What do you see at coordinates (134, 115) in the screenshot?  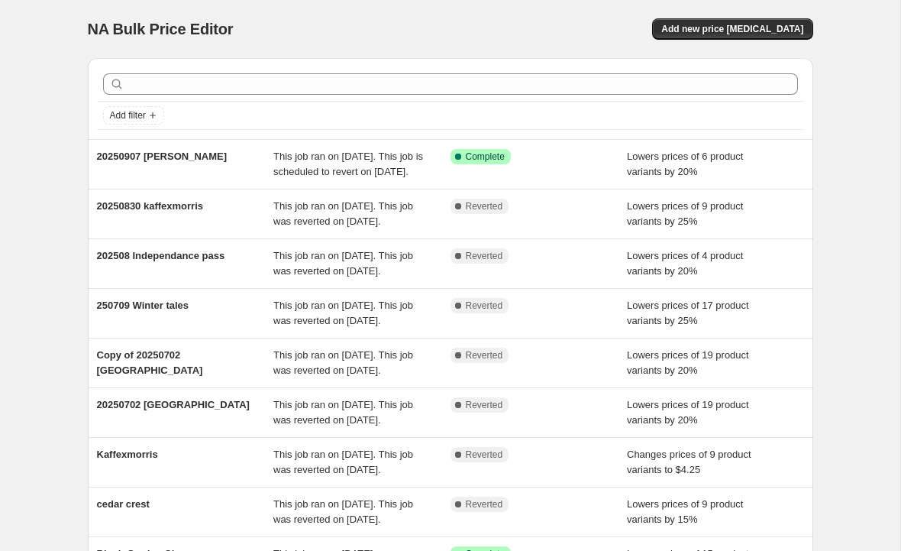 I see `button: Add filter` at bounding box center [134, 115].